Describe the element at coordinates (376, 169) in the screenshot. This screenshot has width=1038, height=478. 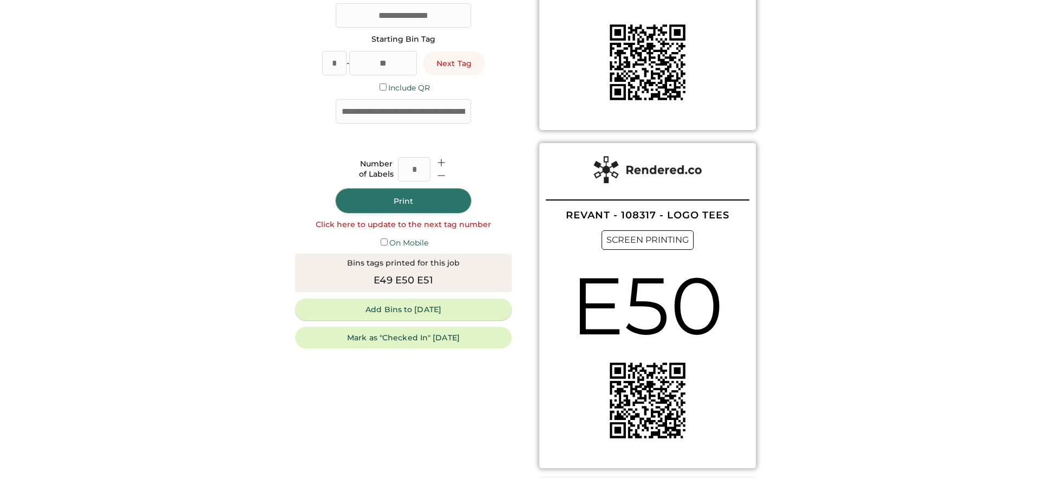
I see `div: Number of Labels` at that location.